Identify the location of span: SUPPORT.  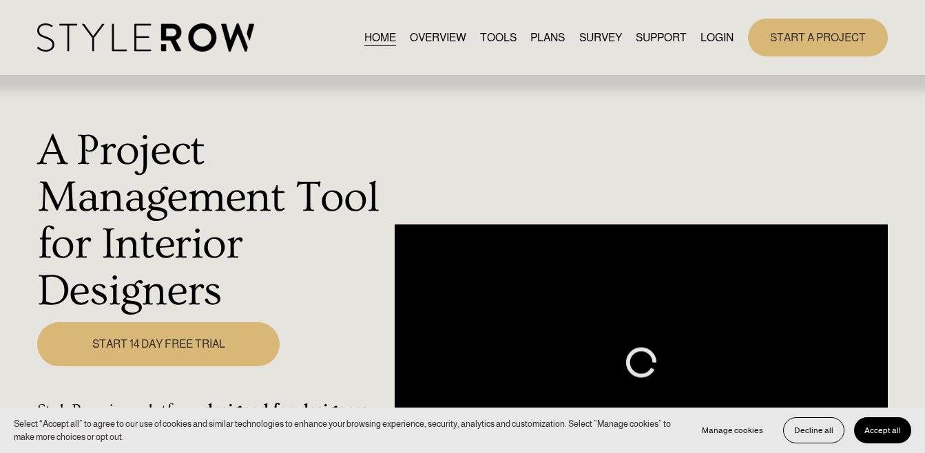
(661, 38).